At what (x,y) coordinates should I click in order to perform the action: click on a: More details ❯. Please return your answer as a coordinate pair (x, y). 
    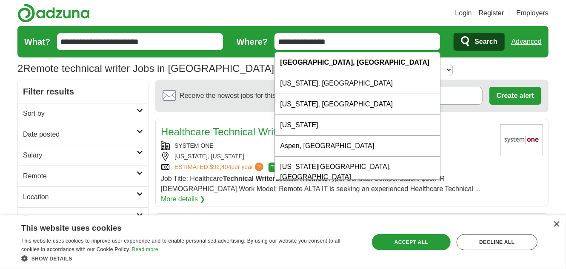
    Looking at the image, I should click on (183, 199).